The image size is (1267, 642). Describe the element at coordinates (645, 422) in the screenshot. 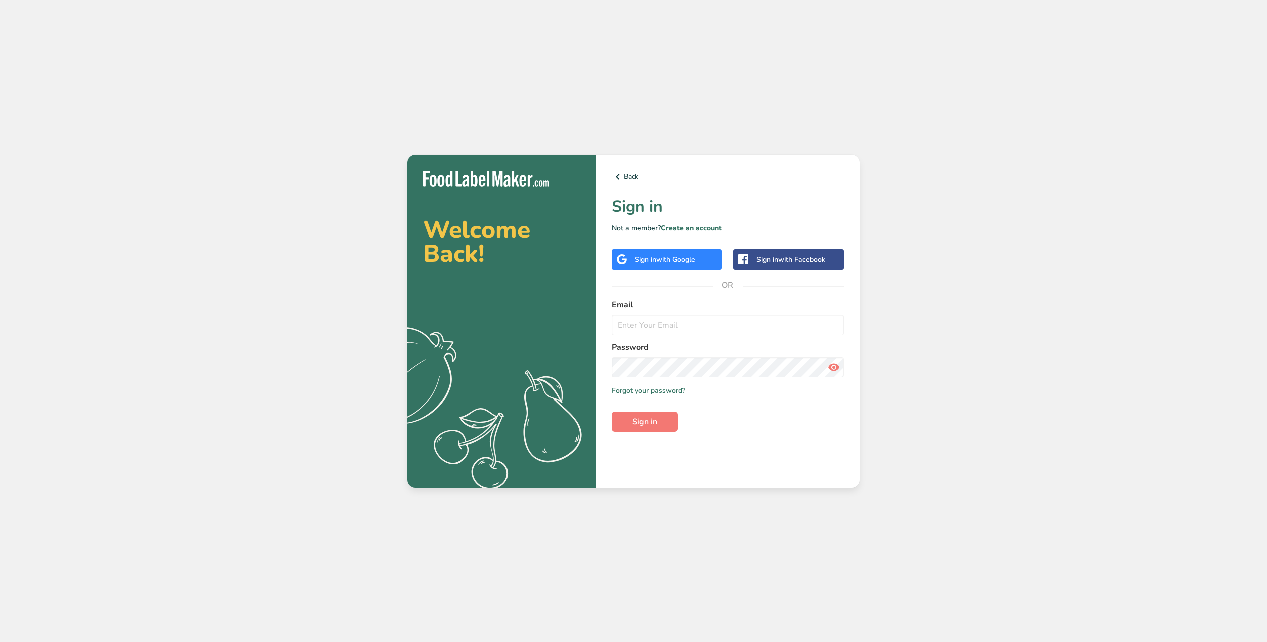

I see `span: Sign in` at that location.